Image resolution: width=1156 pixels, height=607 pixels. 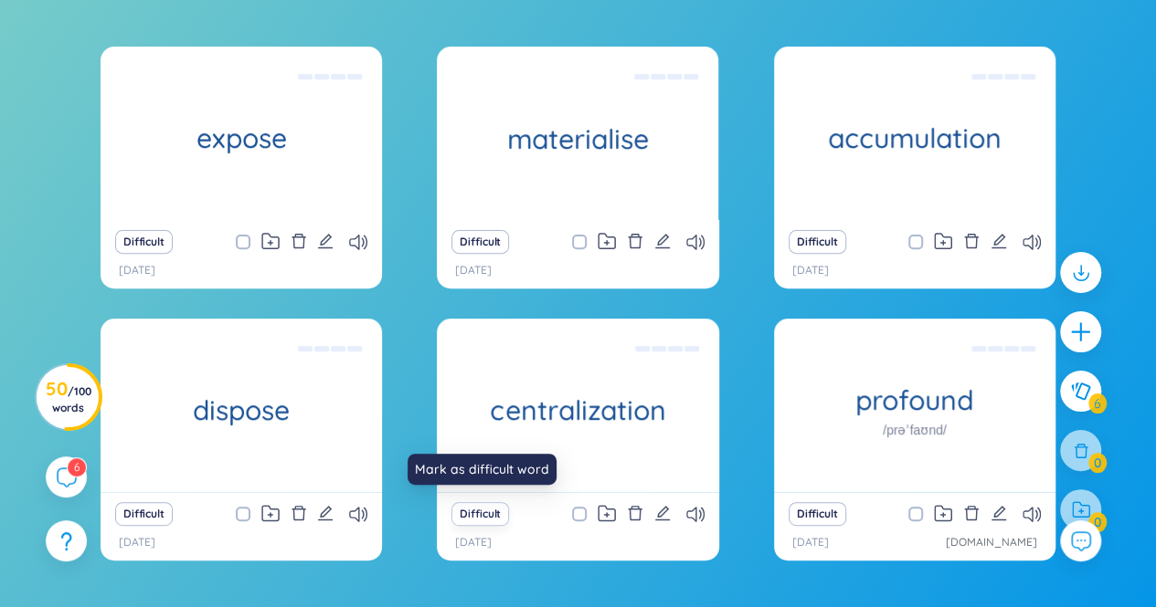 What do you see at coordinates (481, 470) in the screenshot?
I see `div: Mark as difficult word` at bounding box center [481, 470].